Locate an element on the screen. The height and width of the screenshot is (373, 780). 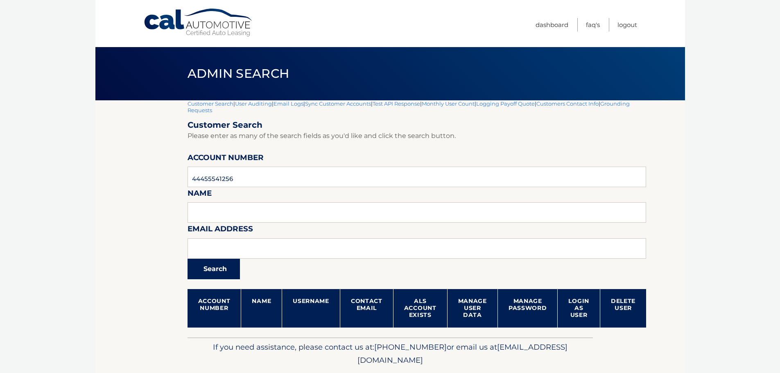
a: Sync Customer Accounts is located at coordinates (338, 104).